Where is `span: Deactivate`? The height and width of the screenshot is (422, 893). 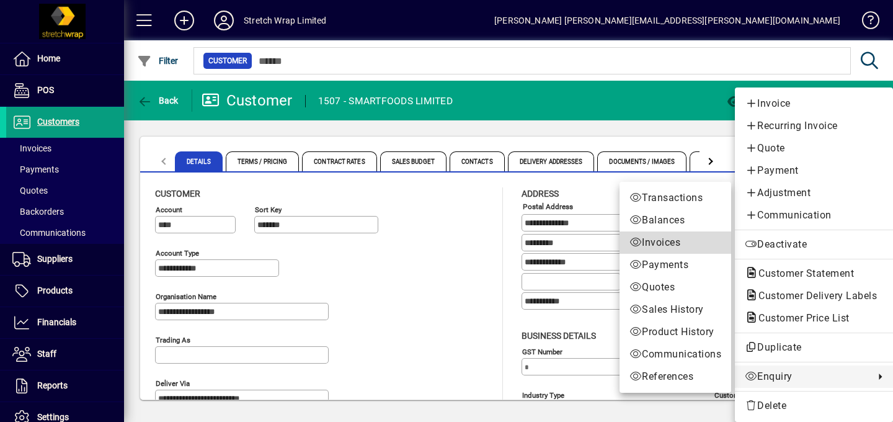
span: Deactivate is located at coordinates (814, 244).